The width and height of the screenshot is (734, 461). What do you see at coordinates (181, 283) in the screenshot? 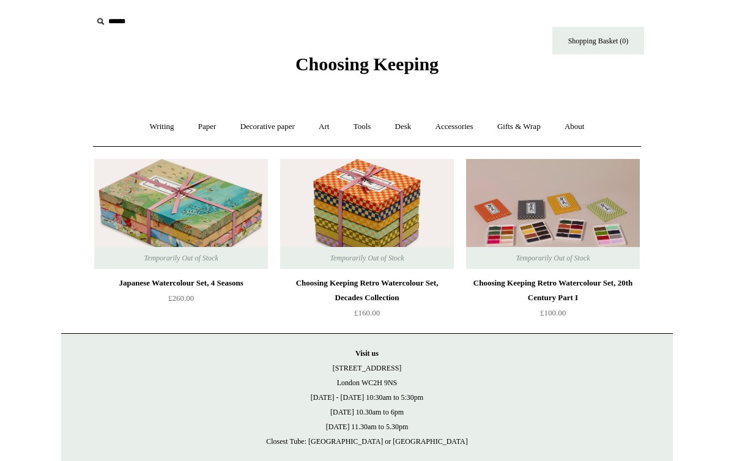
I see `div: Japanese Watercolour Set, 4 Seasons` at bounding box center [181, 283].